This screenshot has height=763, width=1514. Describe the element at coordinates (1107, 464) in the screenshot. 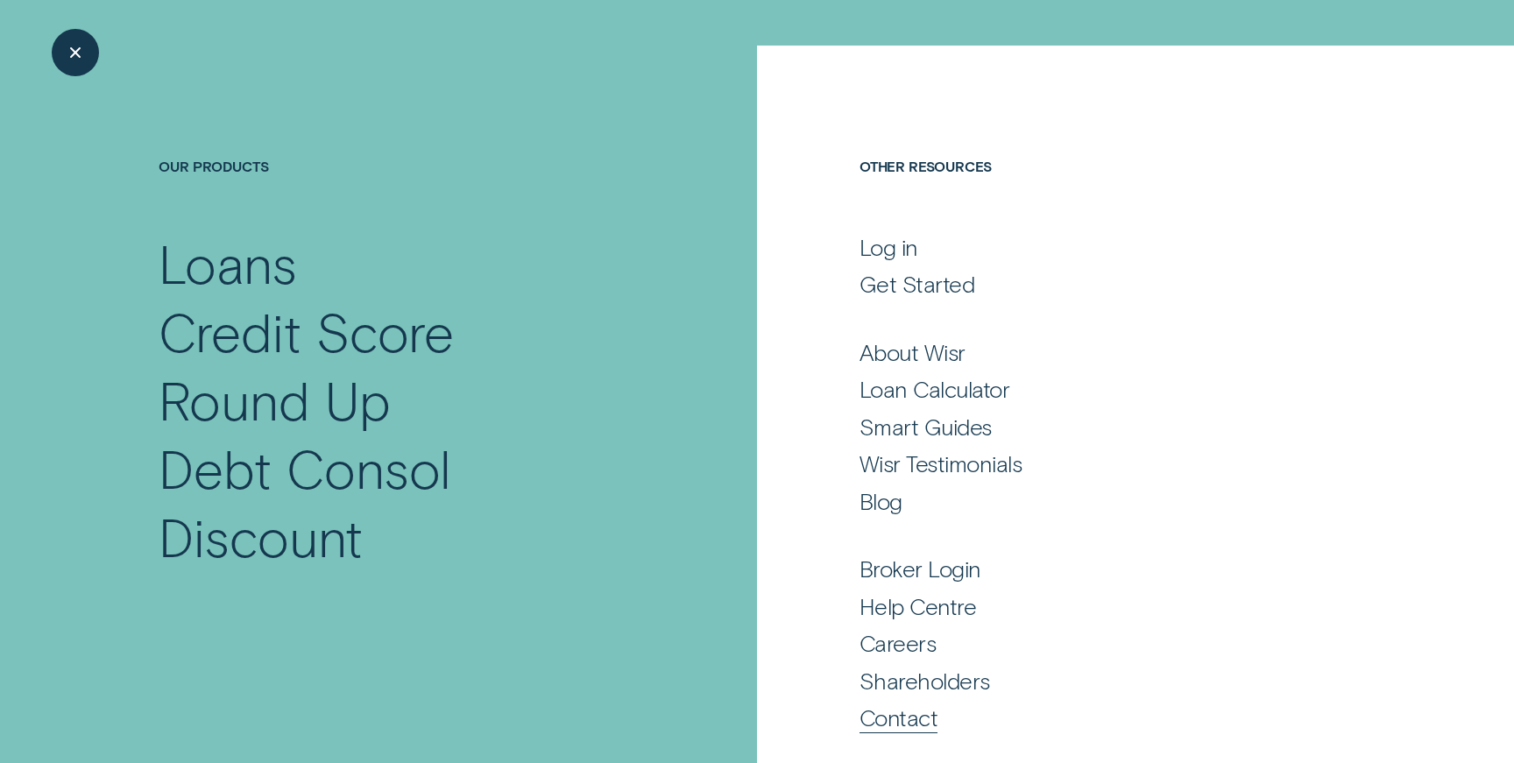

I see `a: Wisr Testimonials` at that location.